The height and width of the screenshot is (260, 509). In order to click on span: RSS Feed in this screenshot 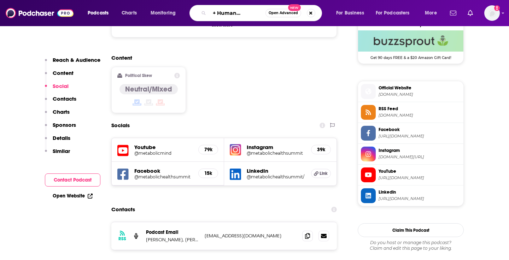, I will do `click(420, 109)`.